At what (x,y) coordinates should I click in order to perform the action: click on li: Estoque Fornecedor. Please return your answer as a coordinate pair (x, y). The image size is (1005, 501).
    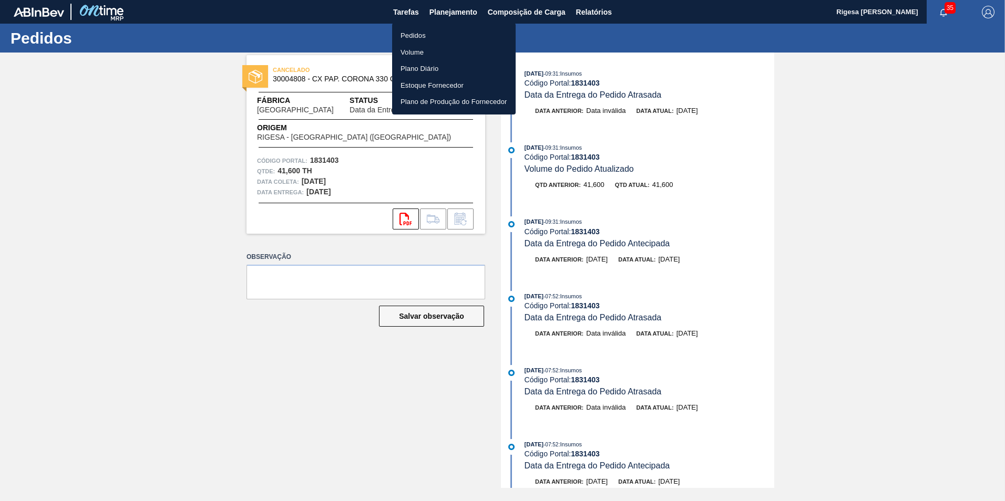
    Looking at the image, I should click on (454, 86).